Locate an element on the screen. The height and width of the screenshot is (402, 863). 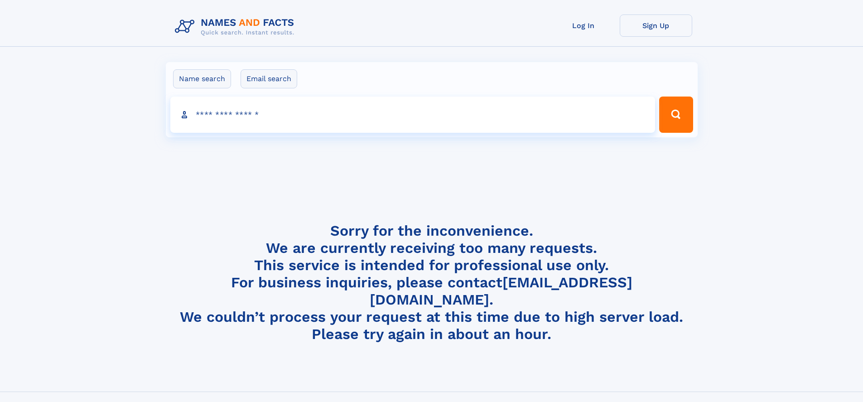
label: Name search is located at coordinates (202, 79).